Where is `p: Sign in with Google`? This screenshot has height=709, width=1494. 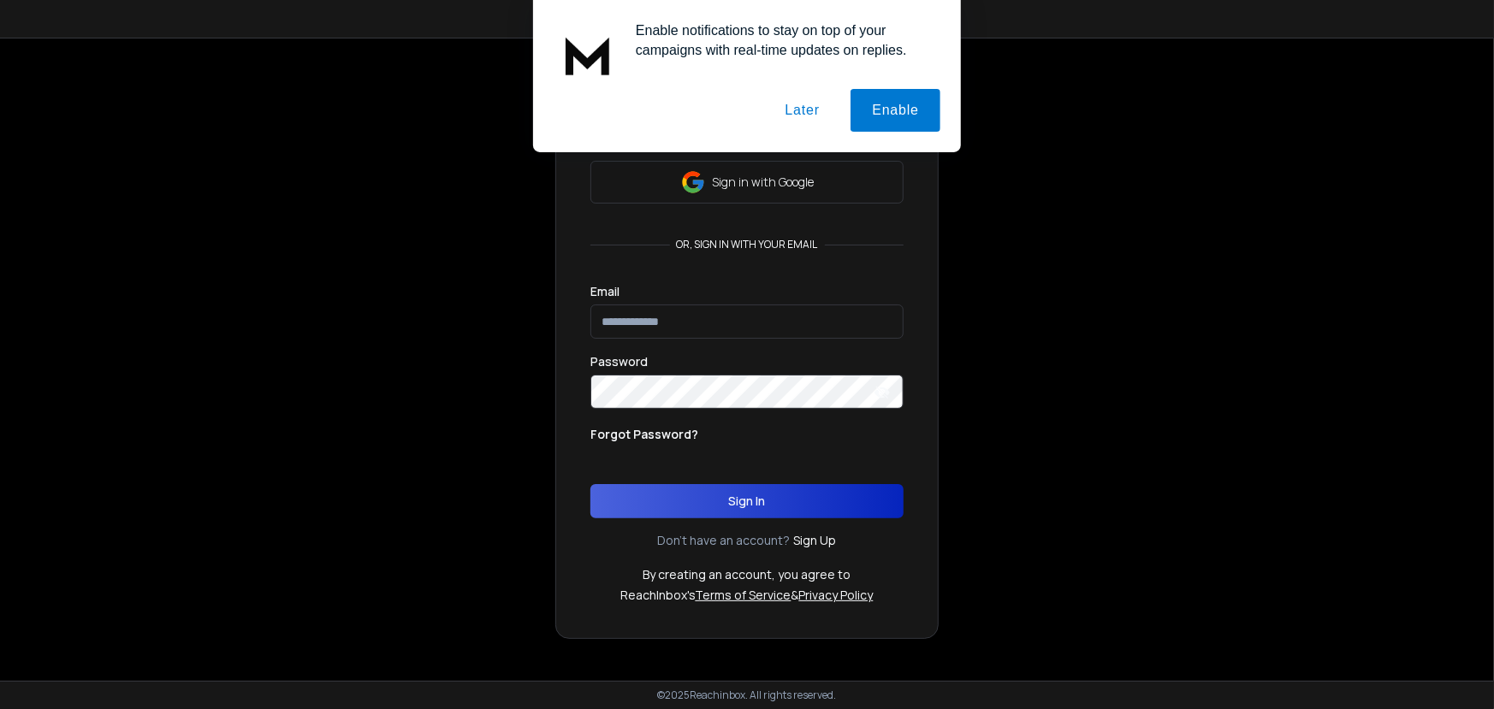 p: Sign in with Google is located at coordinates (763, 182).